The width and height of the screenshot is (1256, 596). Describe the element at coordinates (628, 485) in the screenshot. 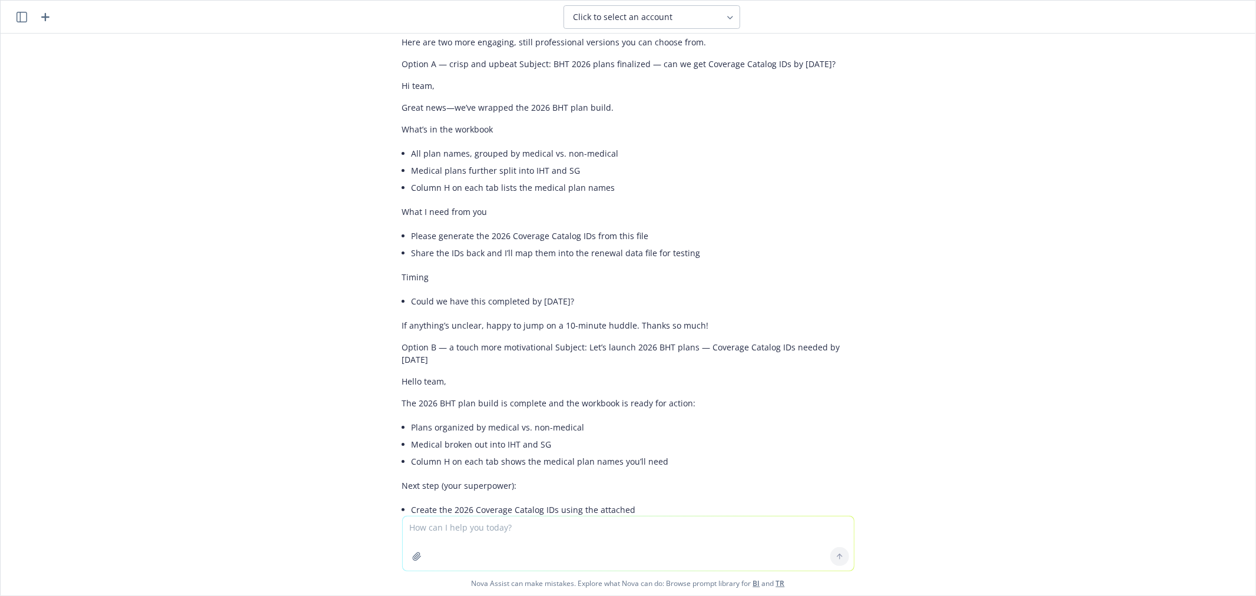

I see `p: Next step (your superpower):` at that location.